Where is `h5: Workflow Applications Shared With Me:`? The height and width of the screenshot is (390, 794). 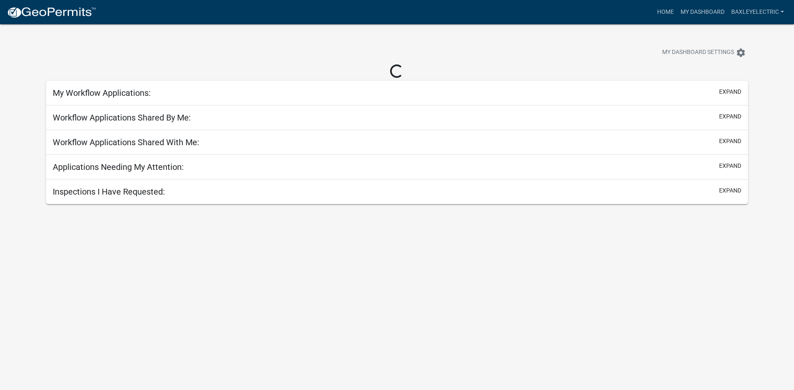
h5: Workflow Applications Shared With Me: is located at coordinates (126, 142).